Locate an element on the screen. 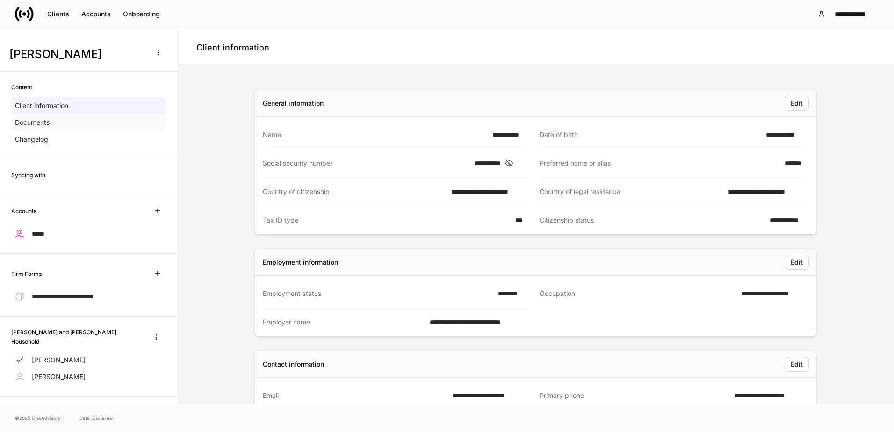 This screenshot has width=894, height=432. div: Contact information is located at coordinates (293, 364).